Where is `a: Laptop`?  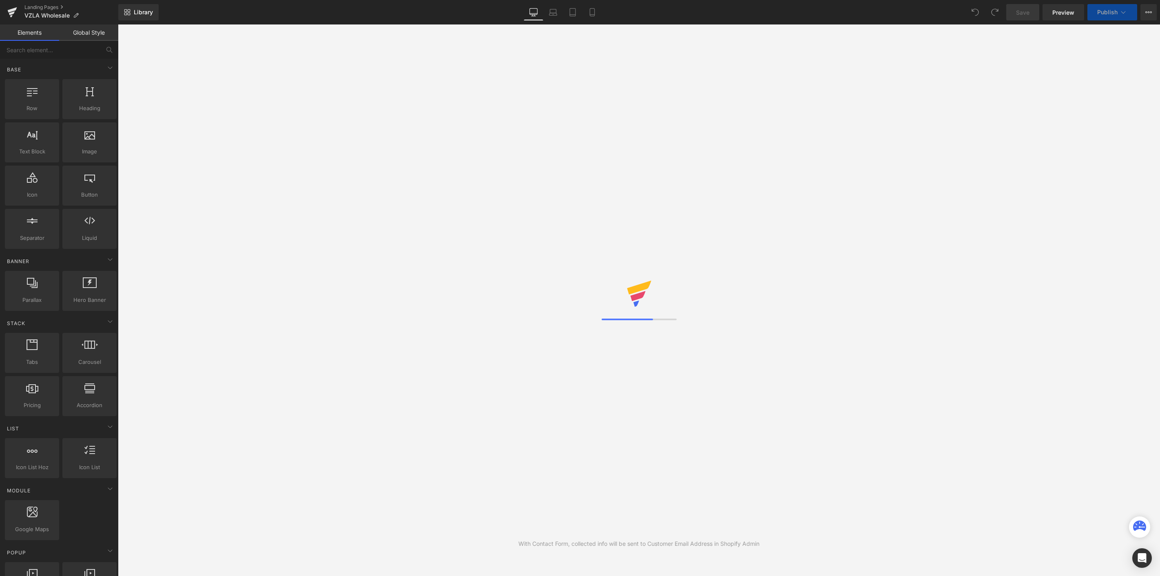
a: Laptop is located at coordinates (553, 12).